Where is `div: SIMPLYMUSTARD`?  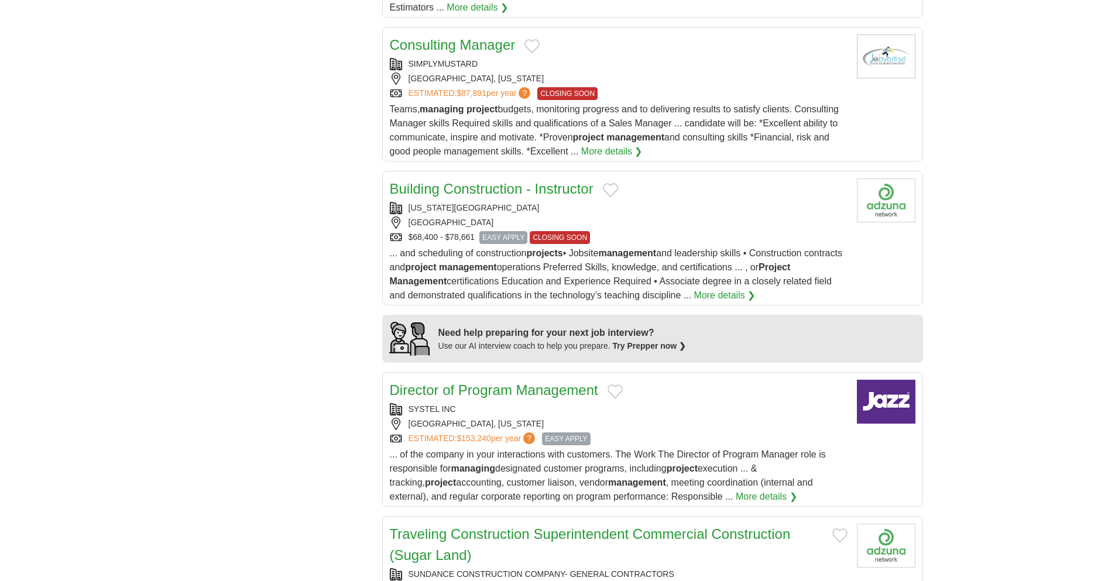
div: SIMPLYMUSTARD is located at coordinates (619, 64).